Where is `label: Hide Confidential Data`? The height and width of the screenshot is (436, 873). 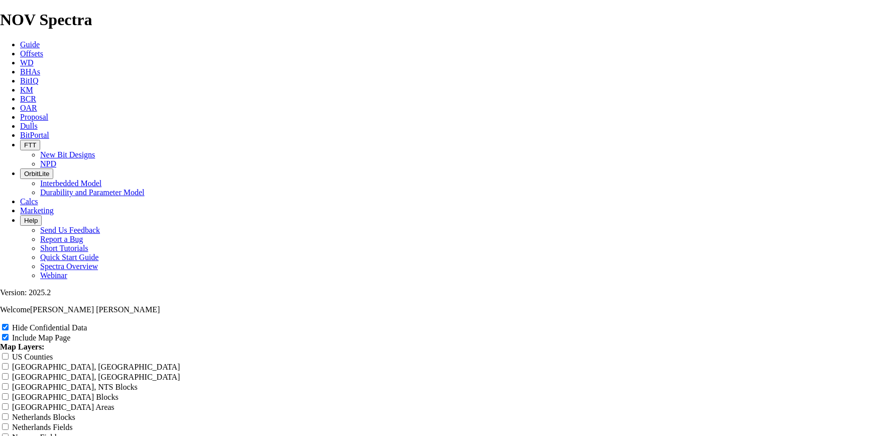
label: Hide Confidential Data is located at coordinates (49, 327).